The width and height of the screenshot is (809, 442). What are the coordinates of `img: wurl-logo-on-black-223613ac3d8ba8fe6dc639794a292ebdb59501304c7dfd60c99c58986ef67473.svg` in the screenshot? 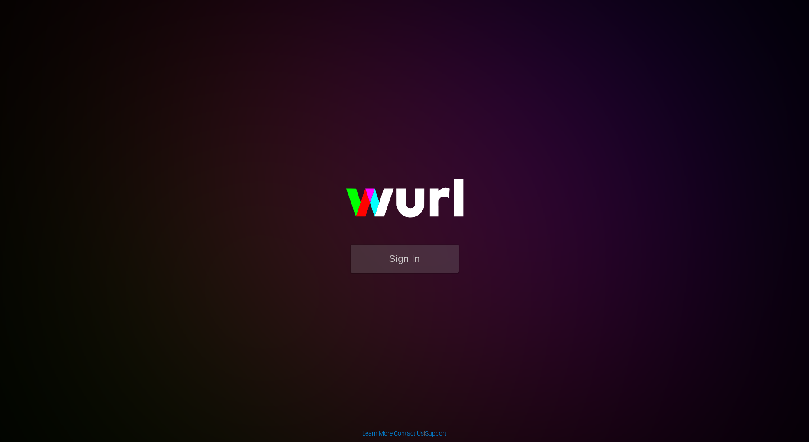 It's located at (405, 203).